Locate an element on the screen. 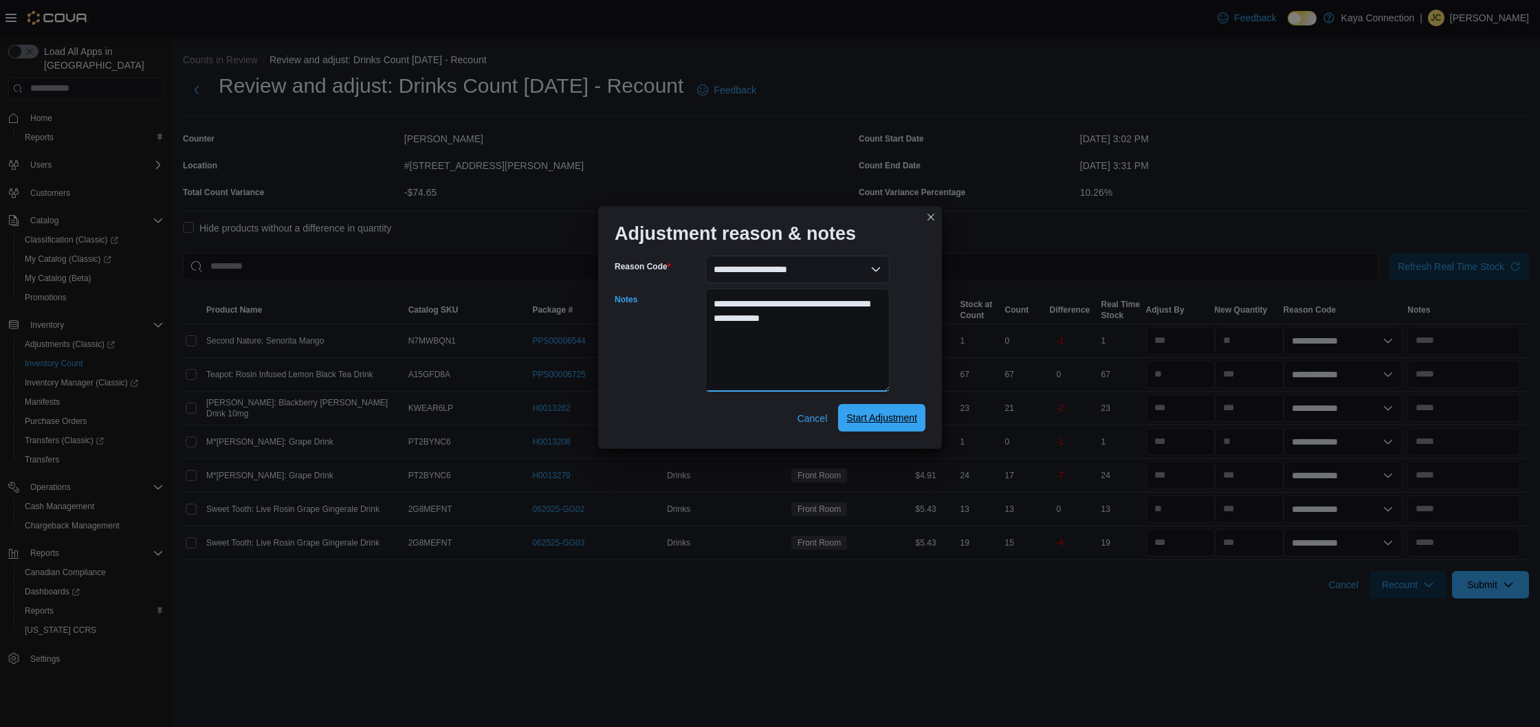  label: Reason Code is located at coordinates (642, 267).